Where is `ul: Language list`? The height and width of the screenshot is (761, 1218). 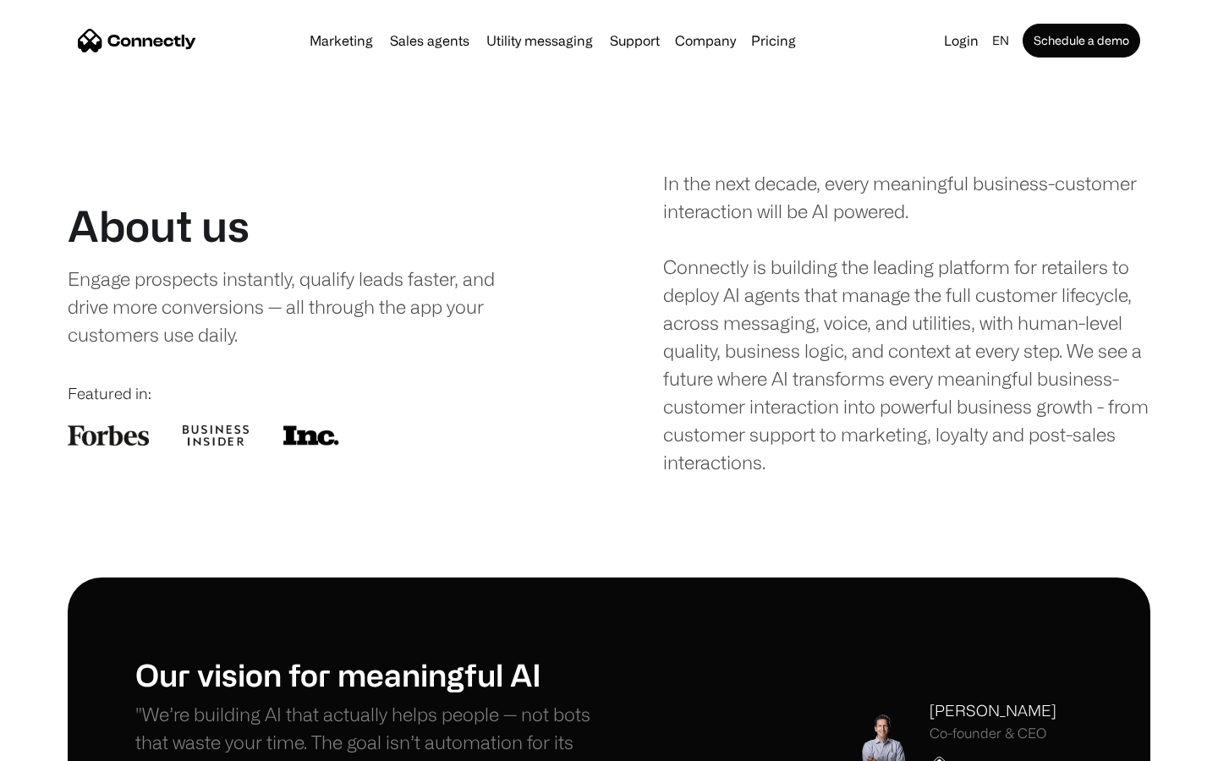
ul: Language list is located at coordinates (68, 743).